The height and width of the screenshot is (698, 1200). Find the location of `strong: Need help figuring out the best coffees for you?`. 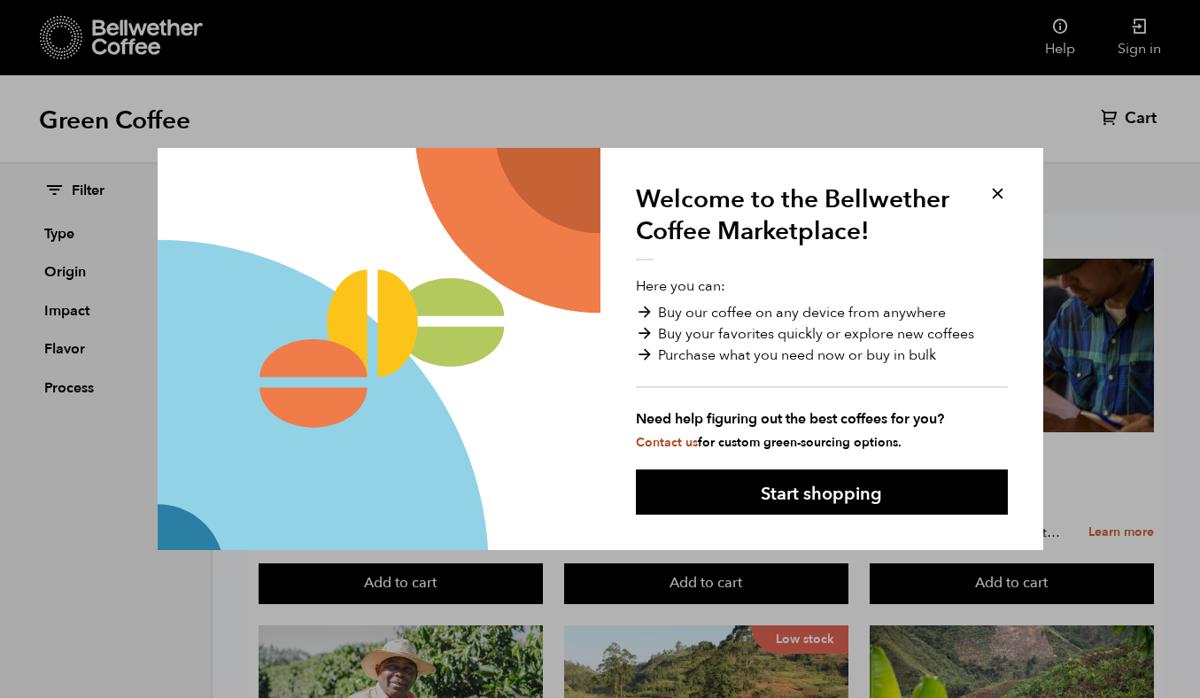

strong: Need help figuring out the best coffees for you? is located at coordinates (822, 419).